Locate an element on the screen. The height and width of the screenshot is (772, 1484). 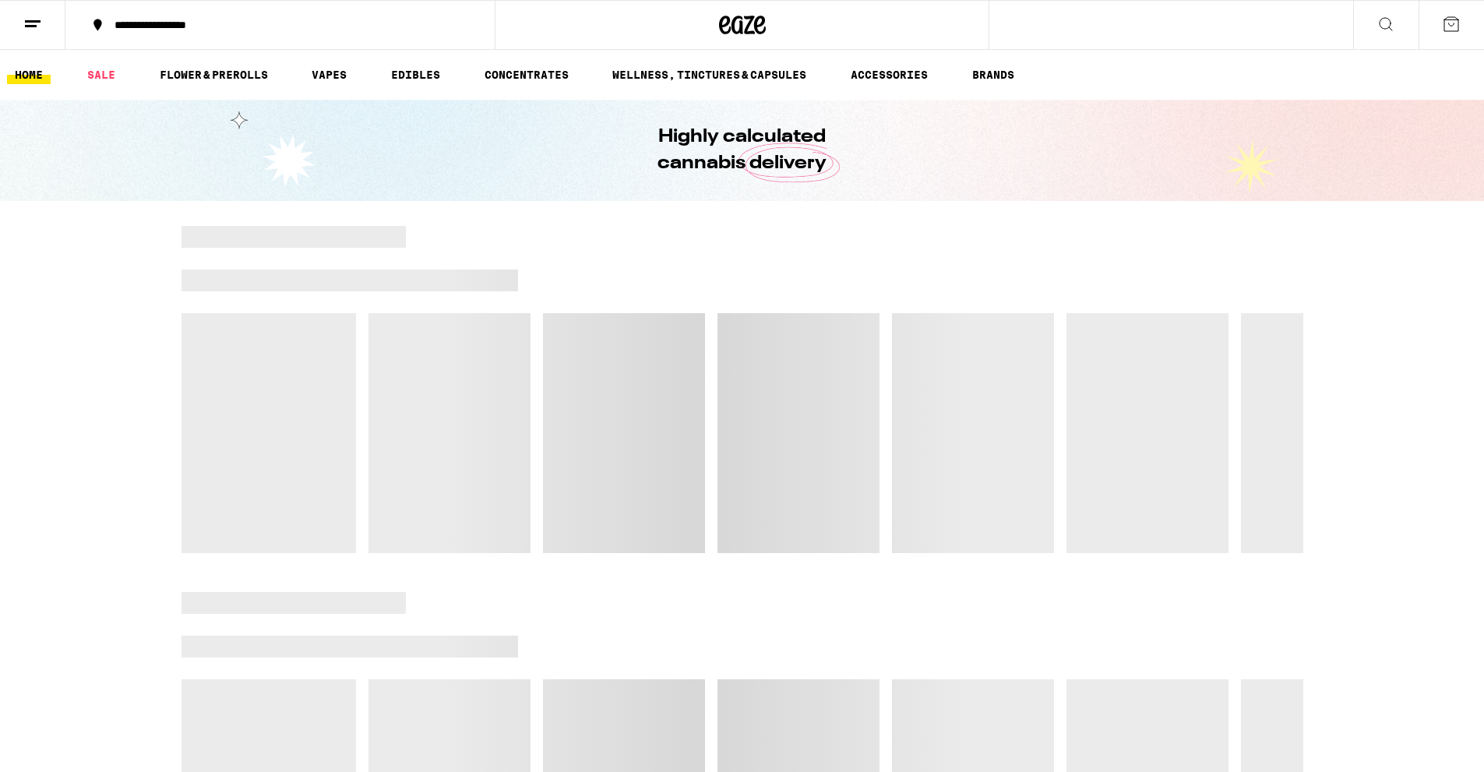
h1: Highly calculated cannabis delivery is located at coordinates (742, 150).